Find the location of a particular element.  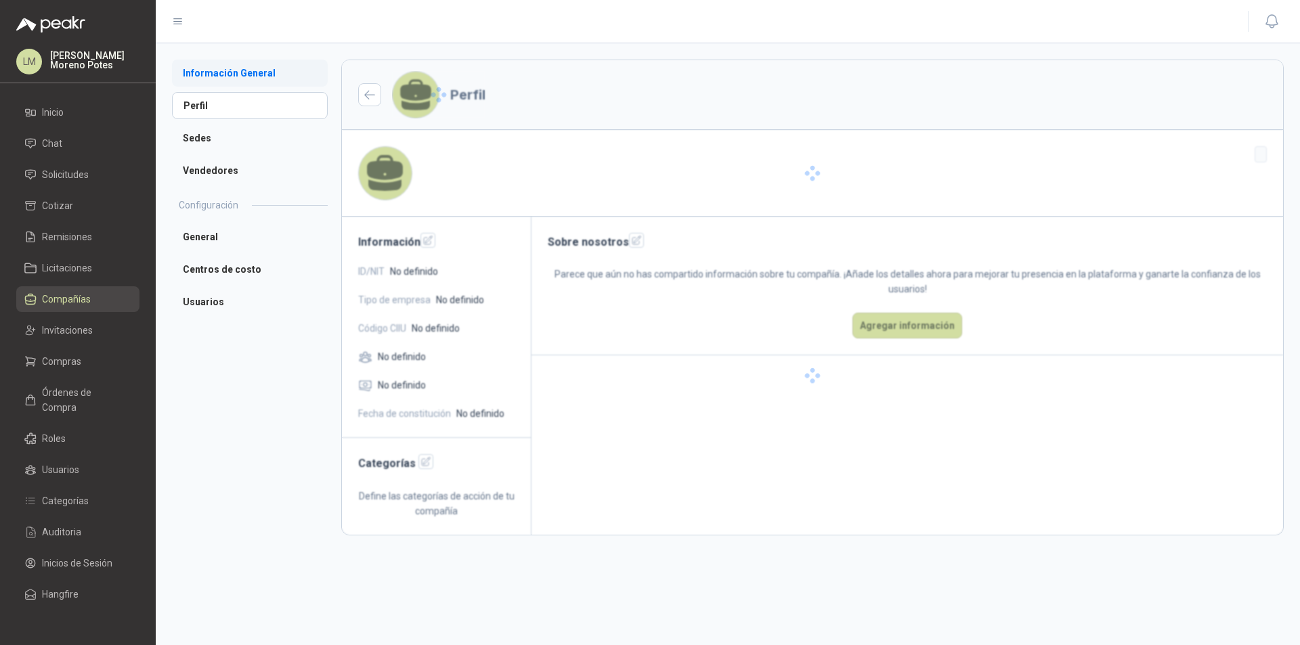

a: General is located at coordinates (250, 237).